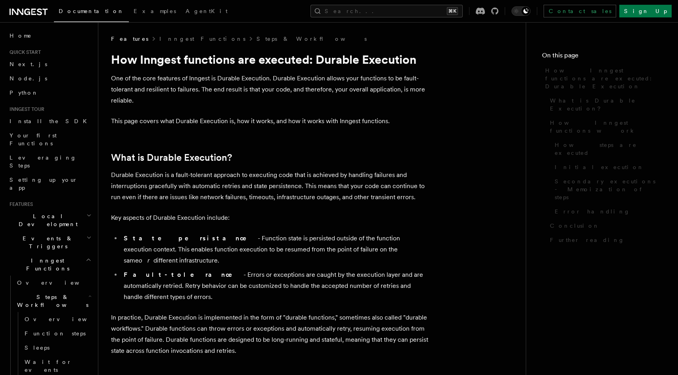 The width and height of the screenshot is (678, 375). What do you see at coordinates (91, 12) in the screenshot?
I see `a: Documentation` at bounding box center [91, 12].